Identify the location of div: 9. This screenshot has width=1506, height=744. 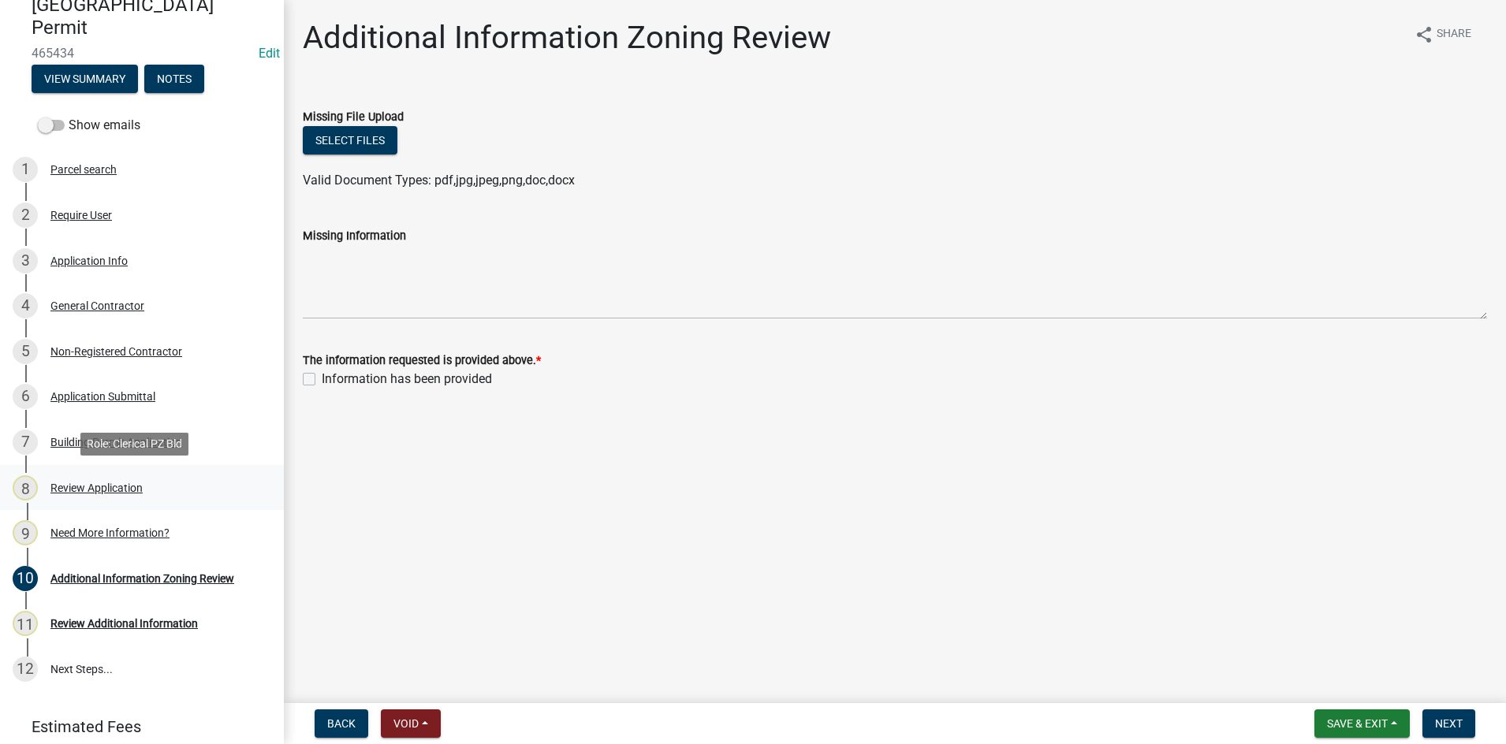
(25, 533).